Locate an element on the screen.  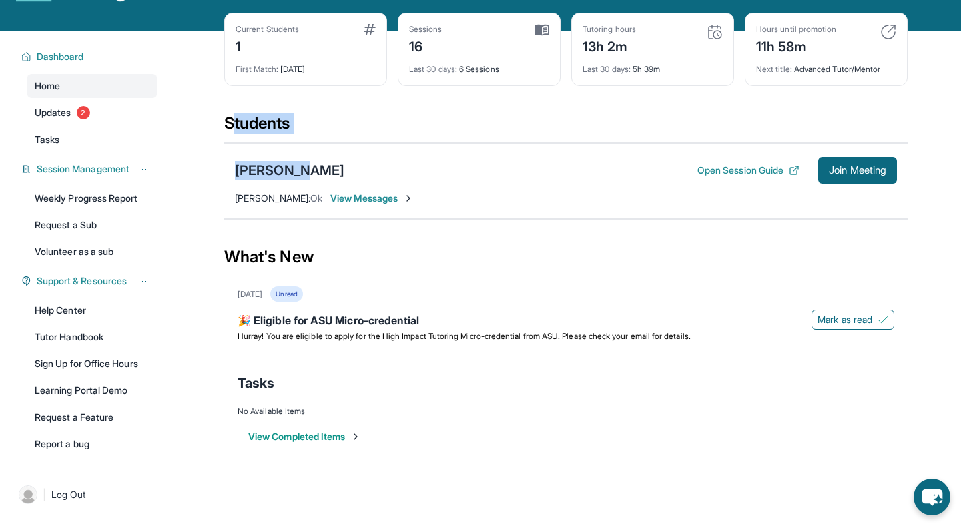
div: Tutoring hours is located at coordinates (609, 29).